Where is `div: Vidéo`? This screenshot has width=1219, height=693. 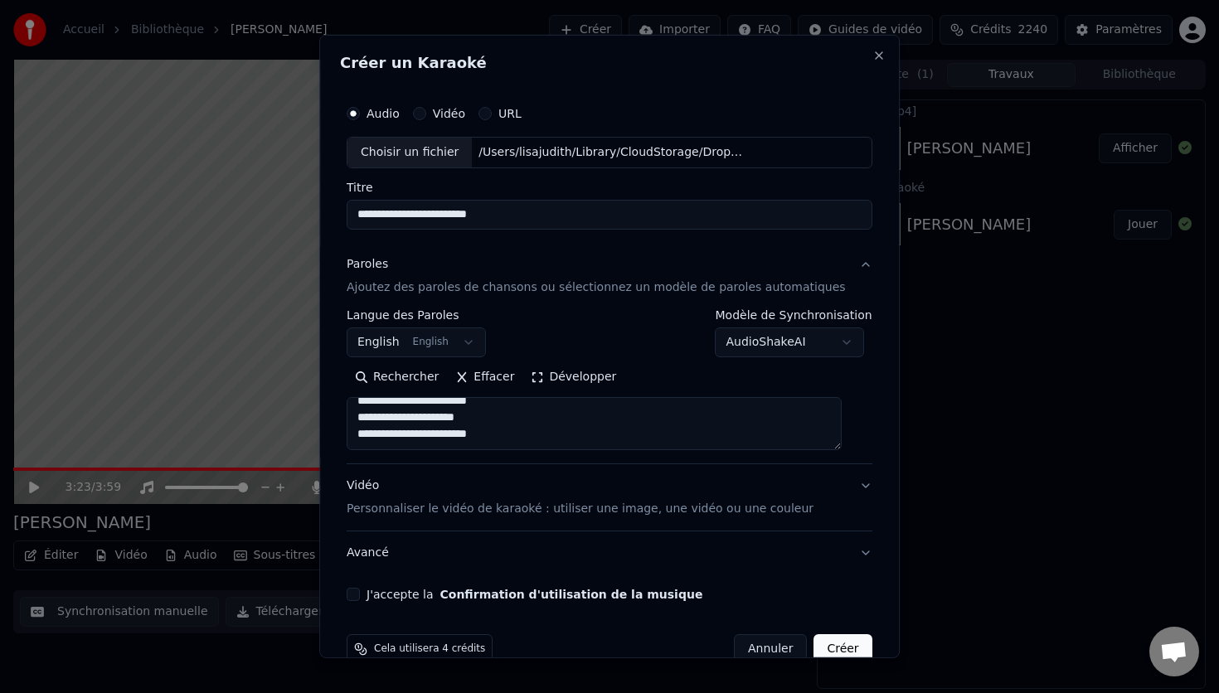
div: Vidéo is located at coordinates (580, 498).